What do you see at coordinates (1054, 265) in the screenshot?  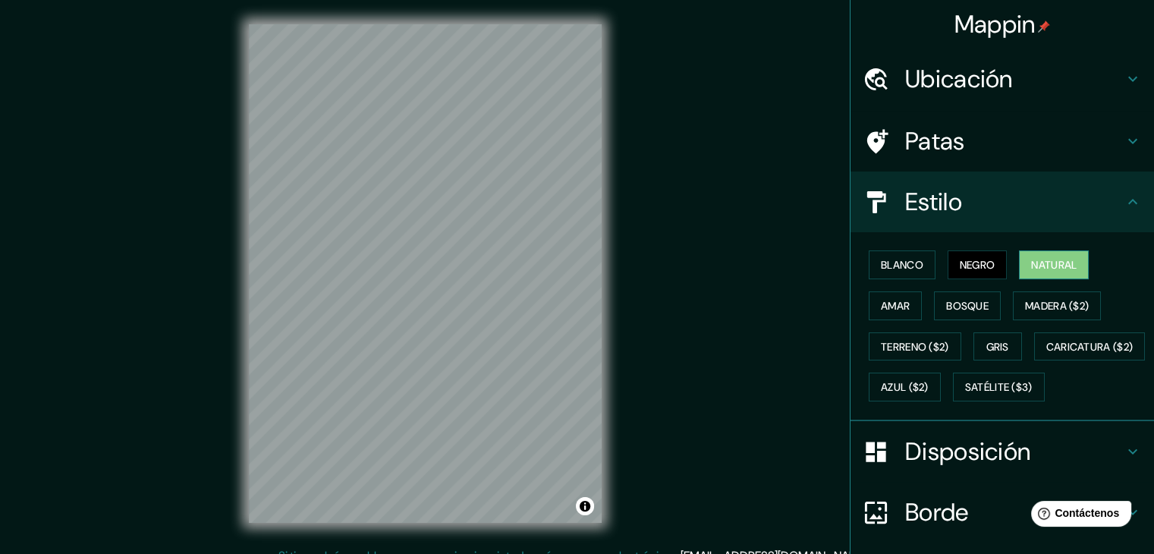 I see `font: Natural` at bounding box center [1054, 265].